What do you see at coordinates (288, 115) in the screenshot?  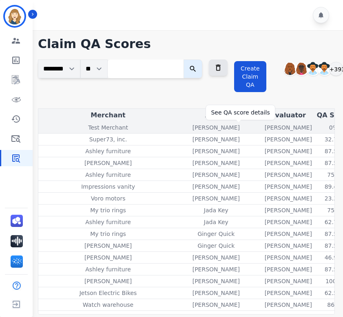 I see `div: Evaluator` at bounding box center [288, 115].